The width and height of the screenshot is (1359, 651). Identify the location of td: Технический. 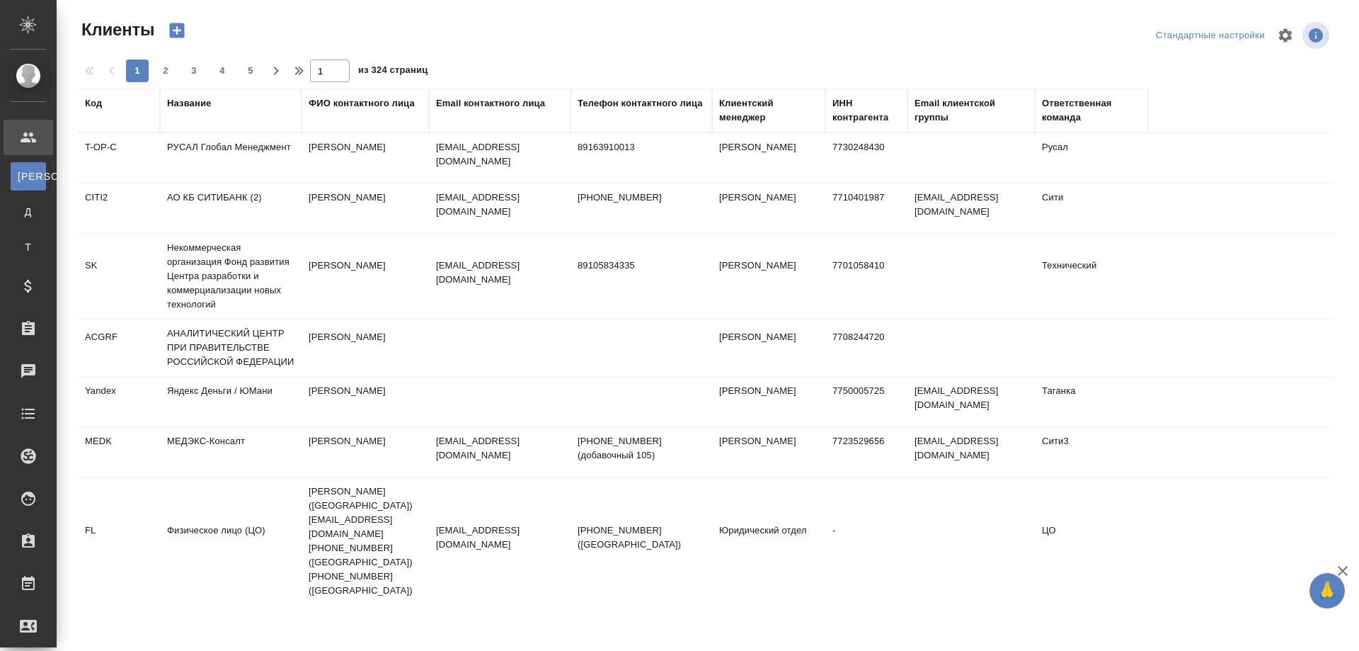
(1092, 276).